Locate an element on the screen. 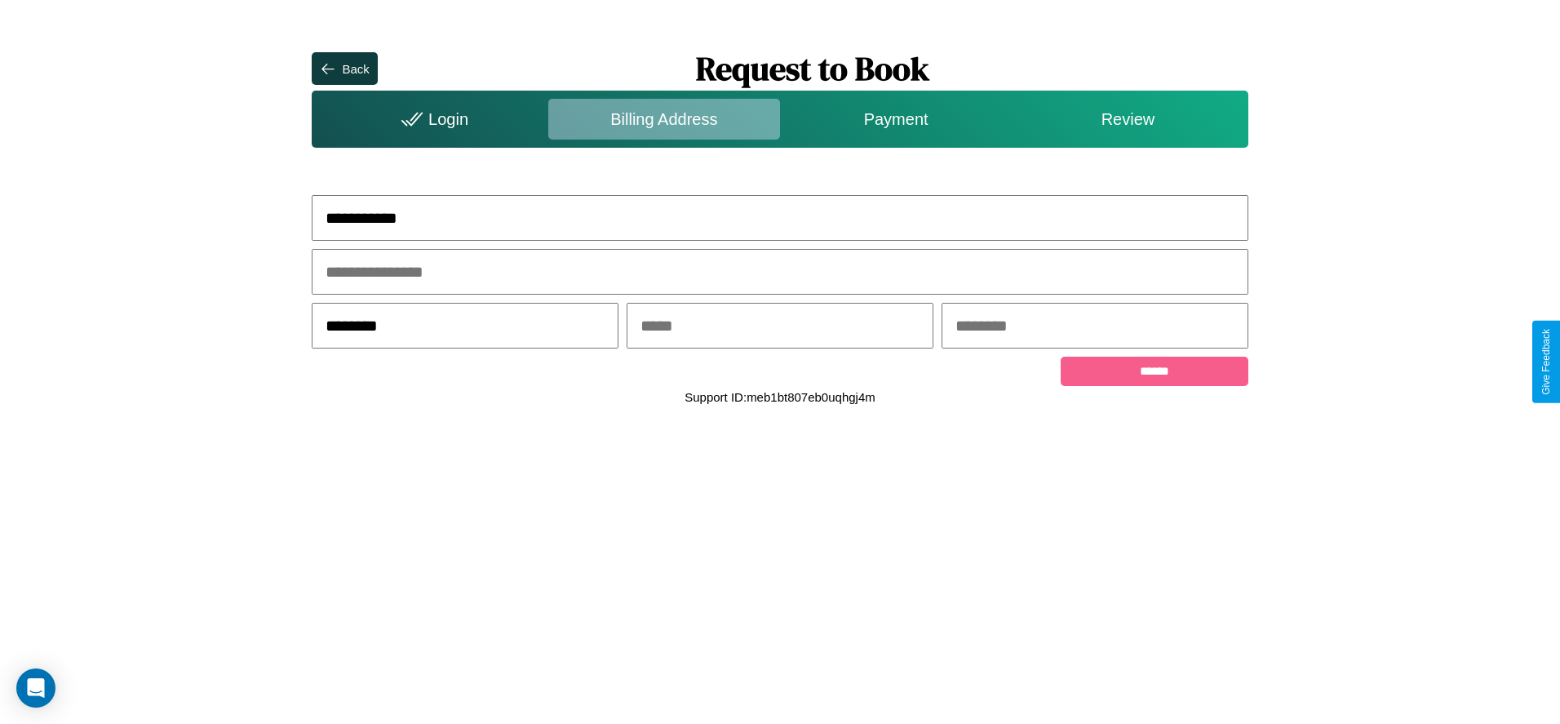 The image size is (1560, 724). button: Back is located at coordinates (344, 69).